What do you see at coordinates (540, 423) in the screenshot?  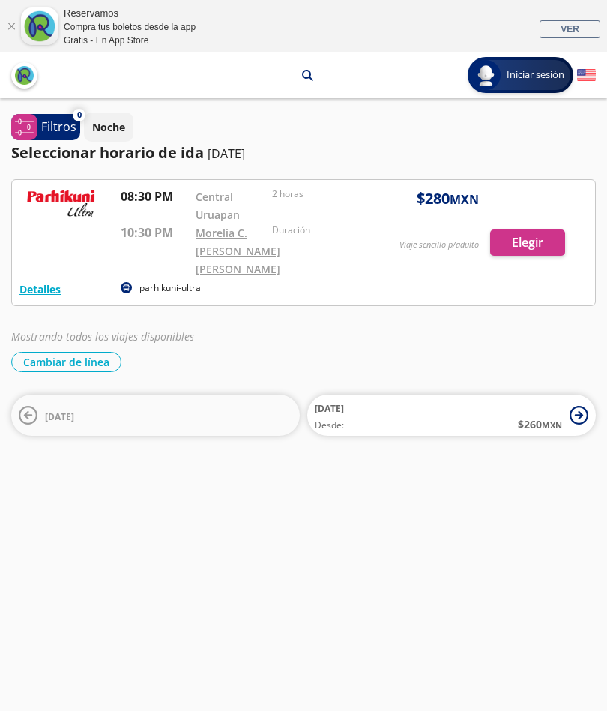 I see `span: $ 260` at bounding box center [540, 423].